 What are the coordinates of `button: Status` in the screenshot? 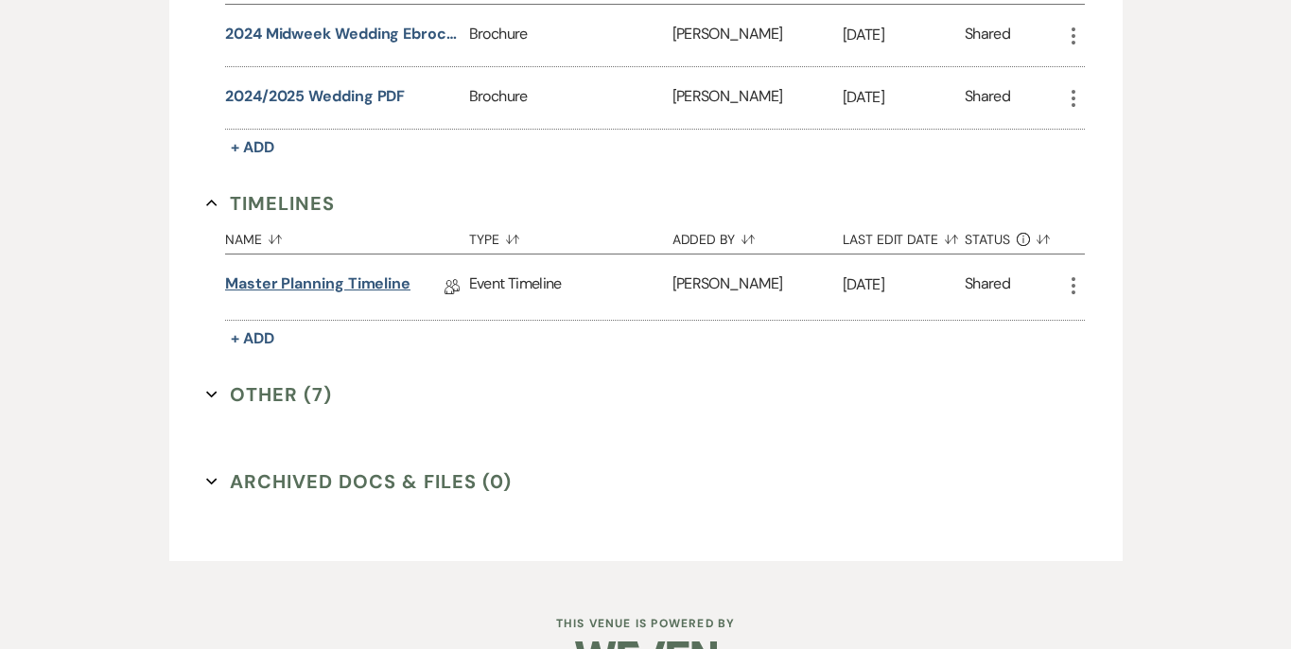 It's located at (1013, 236).